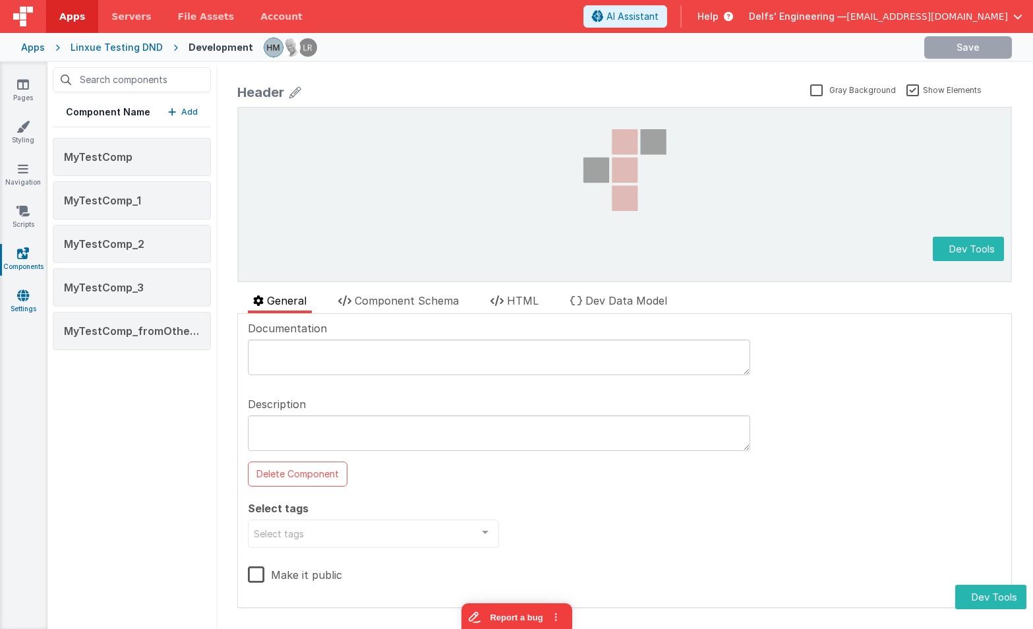 This screenshot has width=1033, height=629. I want to click on div: Development, so click(221, 47).